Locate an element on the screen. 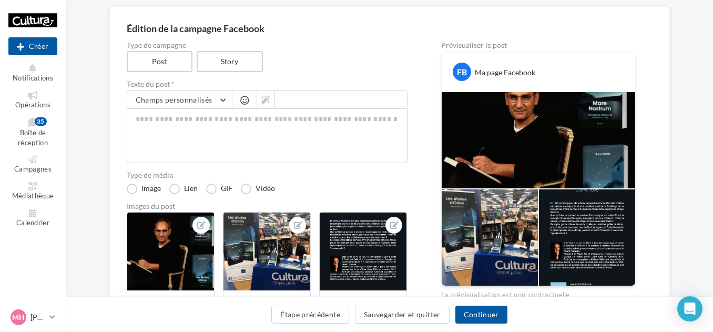  button: Créer is located at coordinates (33, 46).